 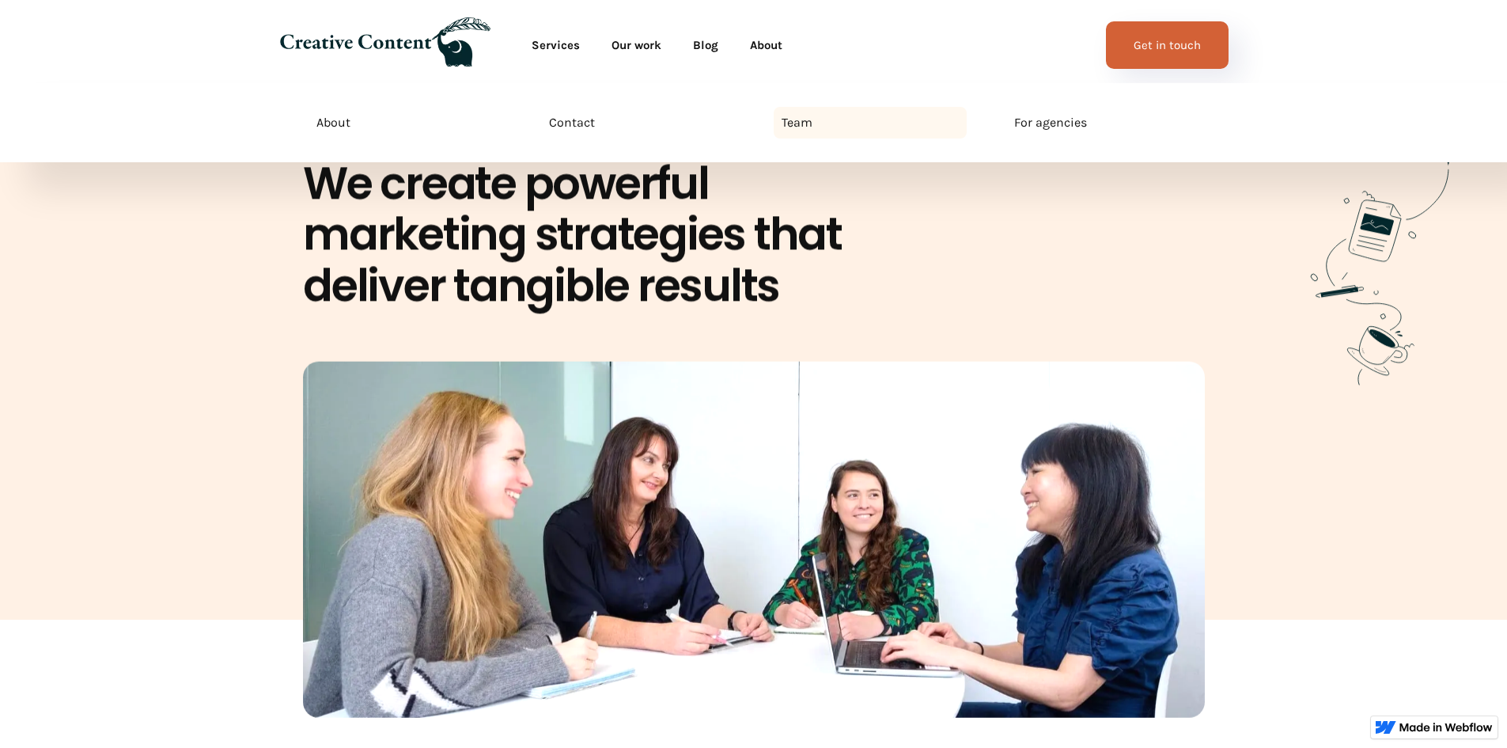 What do you see at coordinates (384, 45) in the screenshot?
I see `a: home` at bounding box center [384, 45].